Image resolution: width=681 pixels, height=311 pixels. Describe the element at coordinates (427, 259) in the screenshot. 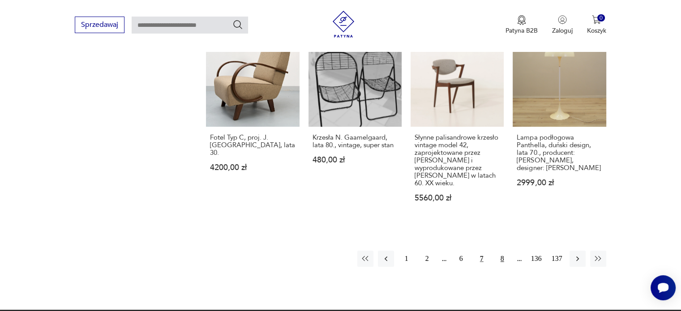

I see `button: 2` at that location.